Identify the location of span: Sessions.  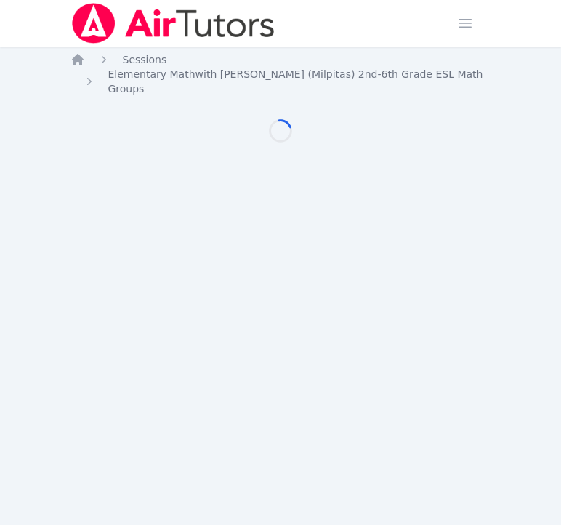
(145, 60).